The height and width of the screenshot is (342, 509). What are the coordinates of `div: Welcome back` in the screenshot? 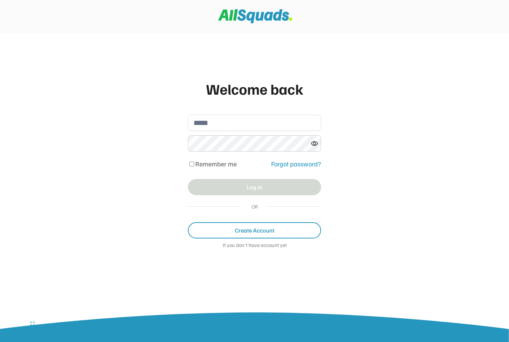 It's located at (254, 89).